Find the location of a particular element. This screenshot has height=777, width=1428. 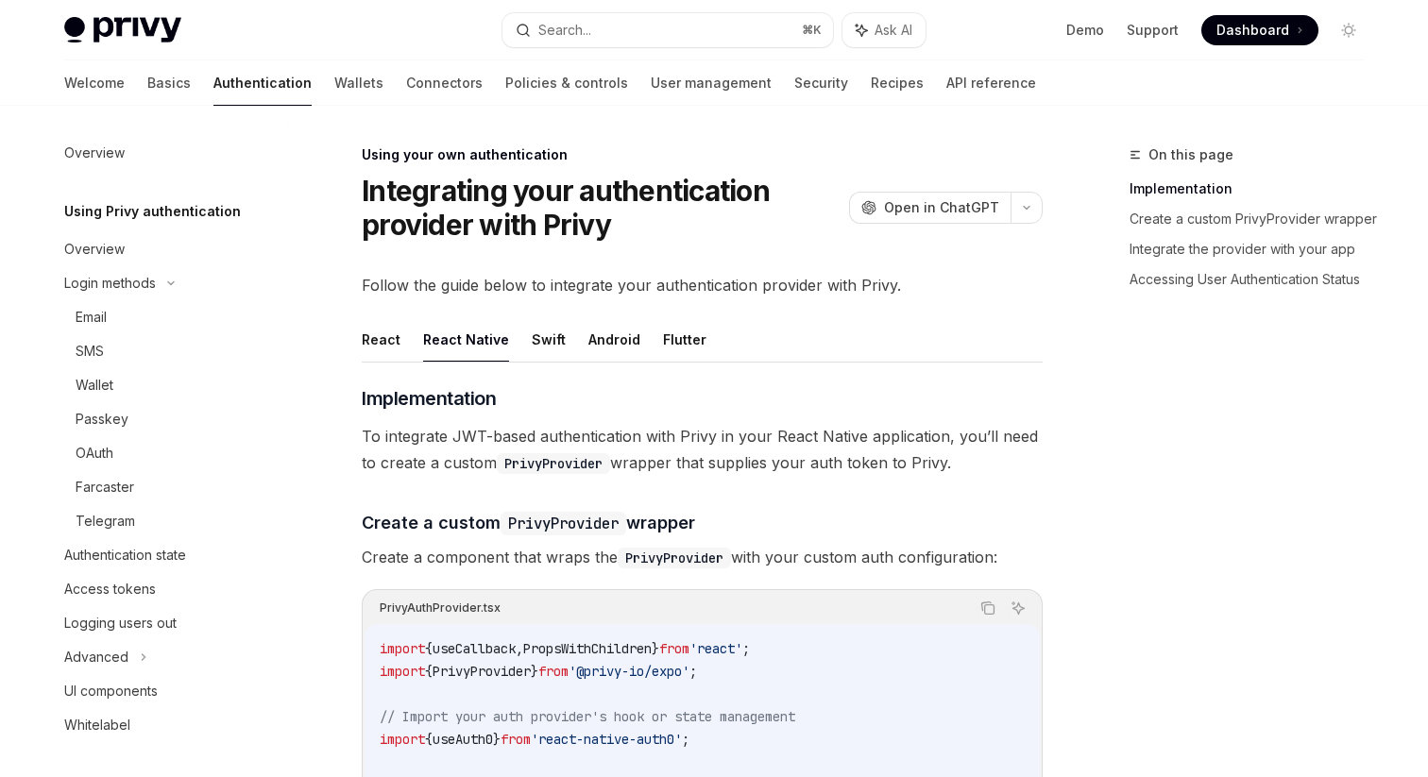

span: Open in ChatGPT is located at coordinates (942, 208).